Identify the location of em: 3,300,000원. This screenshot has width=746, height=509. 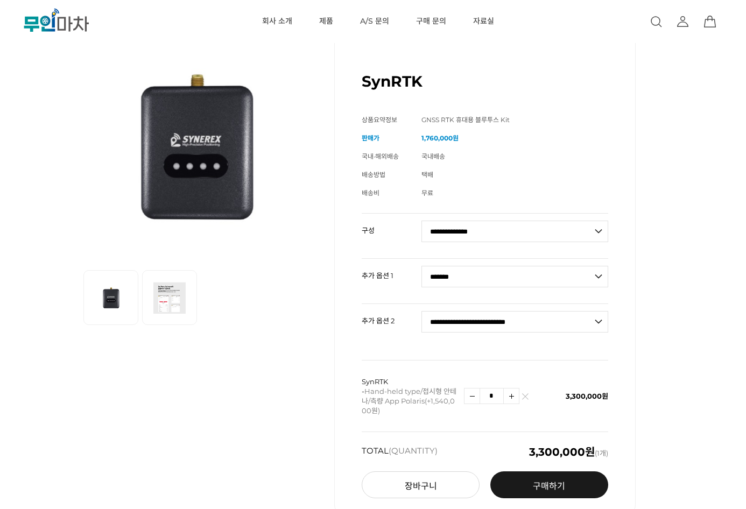
(562, 452).